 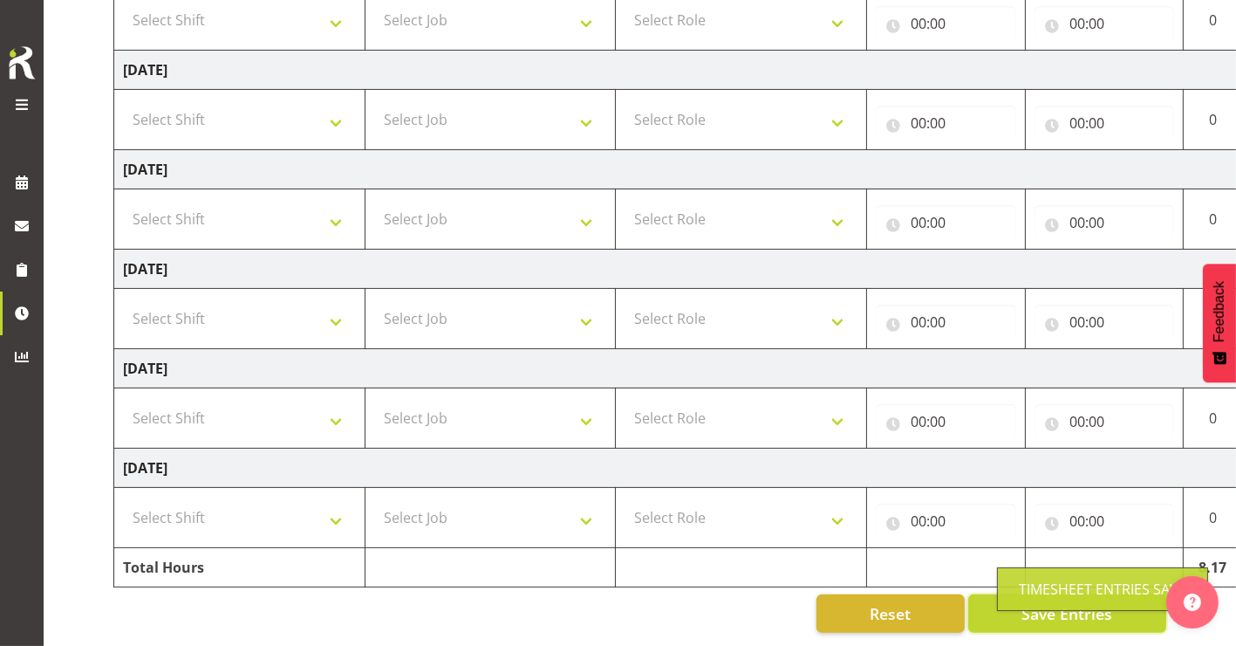 What do you see at coordinates (1103, 589) in the screenshot?
I see `div: Timesheet Entries Save` at bounding box center [1103, 589].